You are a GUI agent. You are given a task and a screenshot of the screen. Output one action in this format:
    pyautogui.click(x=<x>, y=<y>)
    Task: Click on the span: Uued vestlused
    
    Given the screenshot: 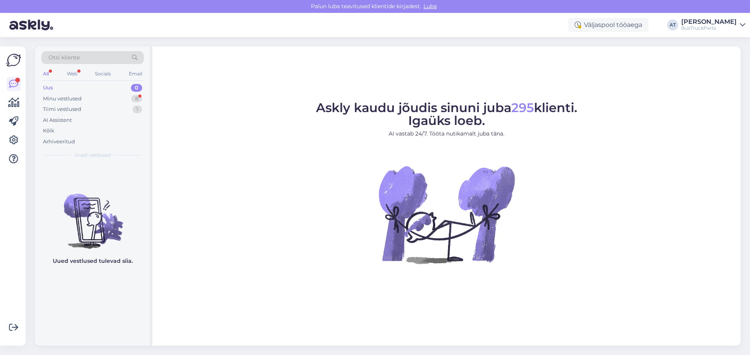 What is the action you would take?
    pyautogui.click(x=93, y=155)
    